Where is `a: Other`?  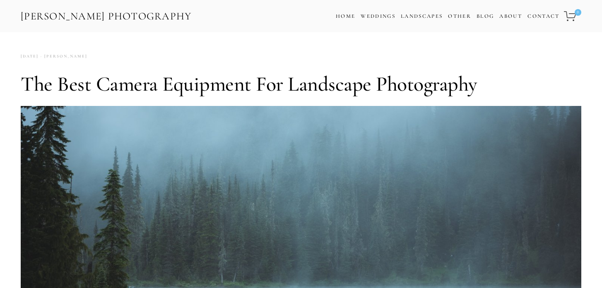 a: Other is located at coordinates (460, 16).